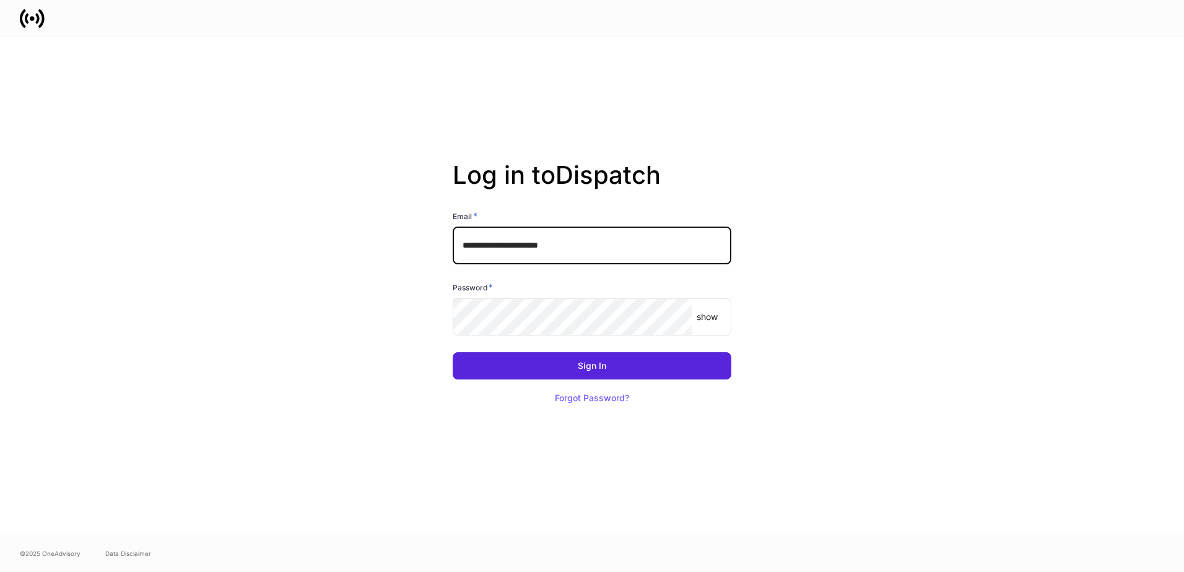 Image resolution: width=1184 pixels, height=572 pixels. What do you see at coordinates (592, 398) in the screenshot?
I see `div: Forgot Password?` at bounding box center [592, 398].